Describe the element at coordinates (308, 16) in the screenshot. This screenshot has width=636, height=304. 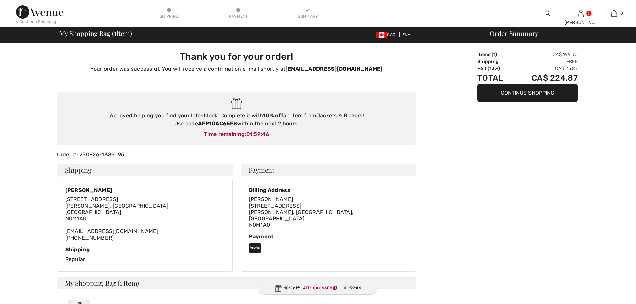
I see `div: Summary` at that location.